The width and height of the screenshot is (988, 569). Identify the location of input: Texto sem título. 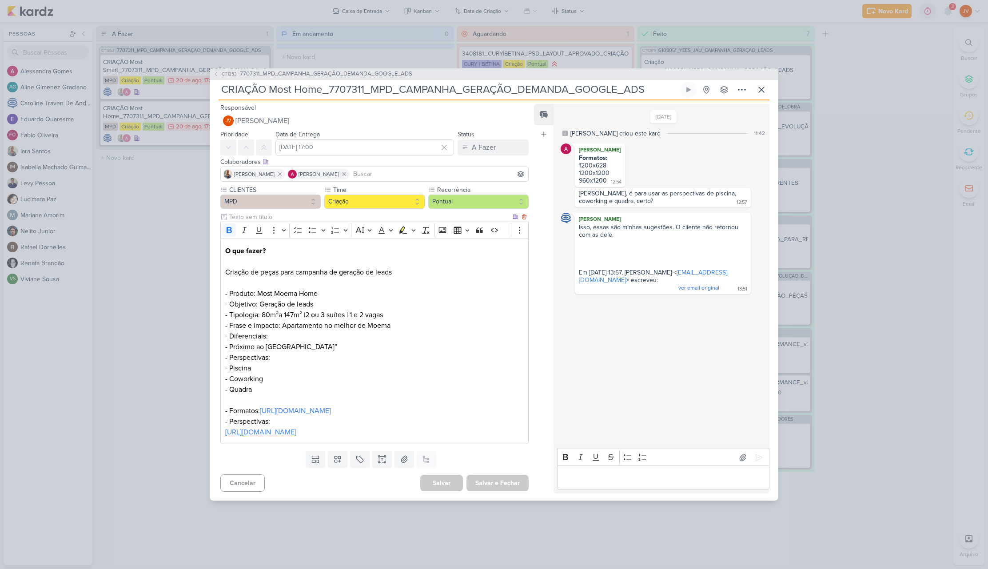
(369, 217).